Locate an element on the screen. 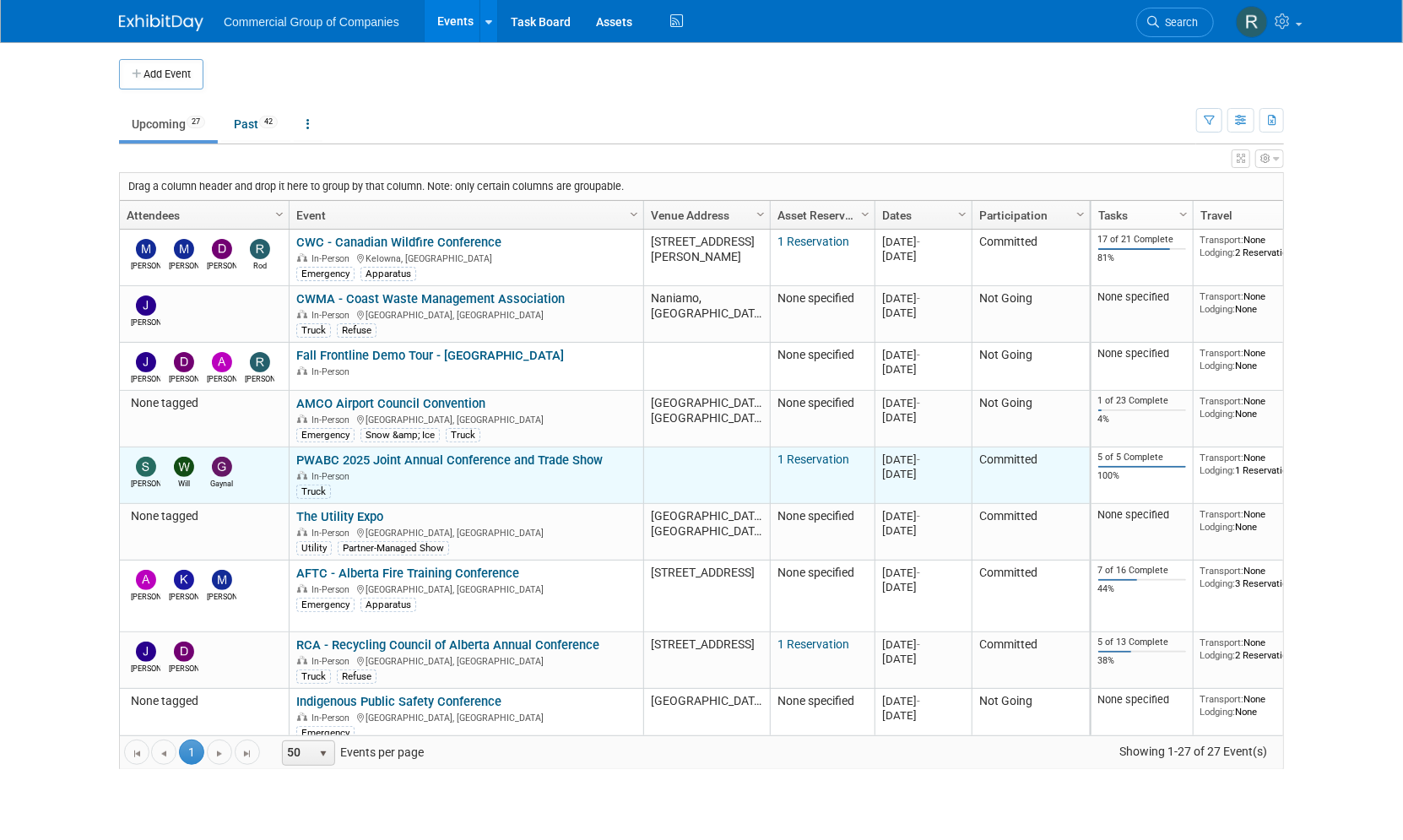 The width and height of the screenshot is (1403, 840). button: Add Event is located at coordinates (162, 74).